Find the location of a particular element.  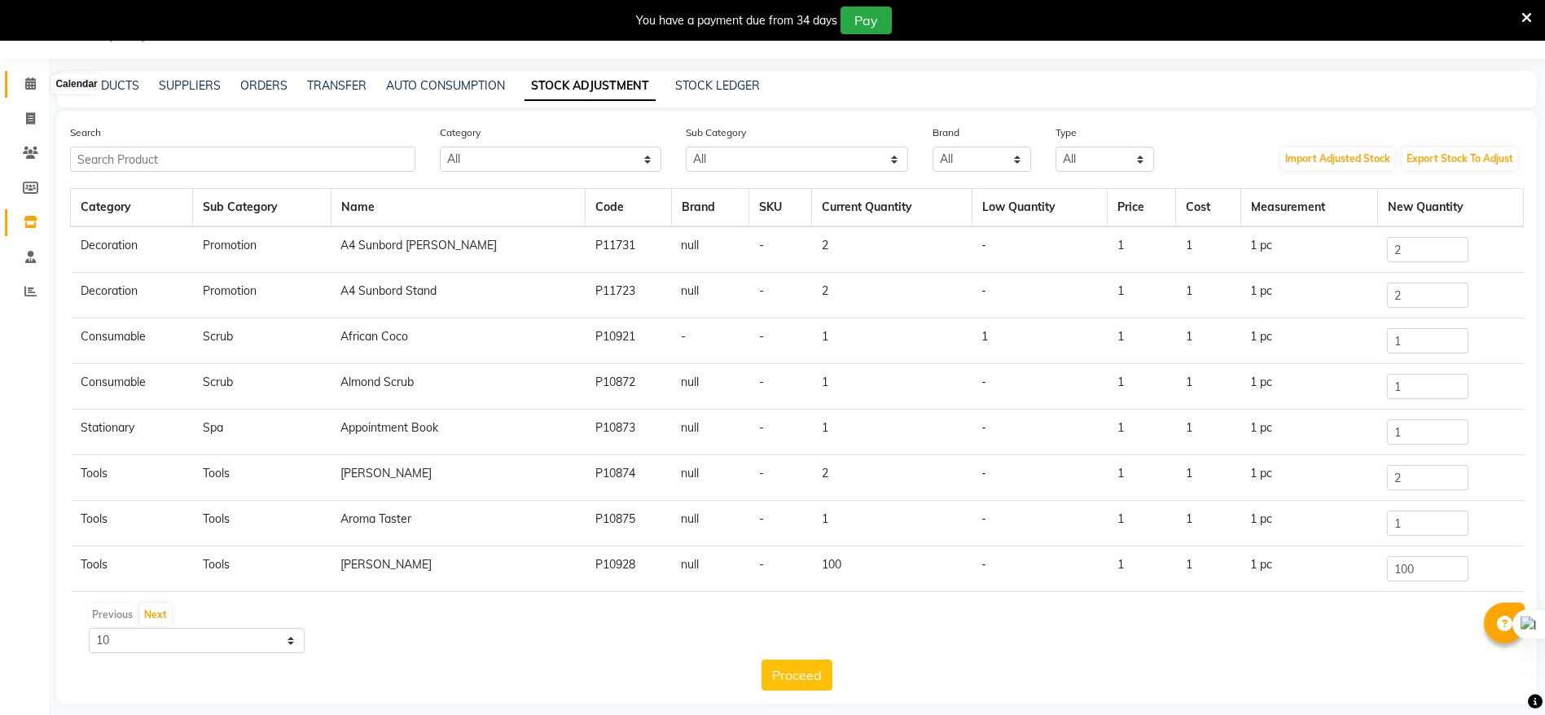

td: P10873 is located at coordinates (629, 433).